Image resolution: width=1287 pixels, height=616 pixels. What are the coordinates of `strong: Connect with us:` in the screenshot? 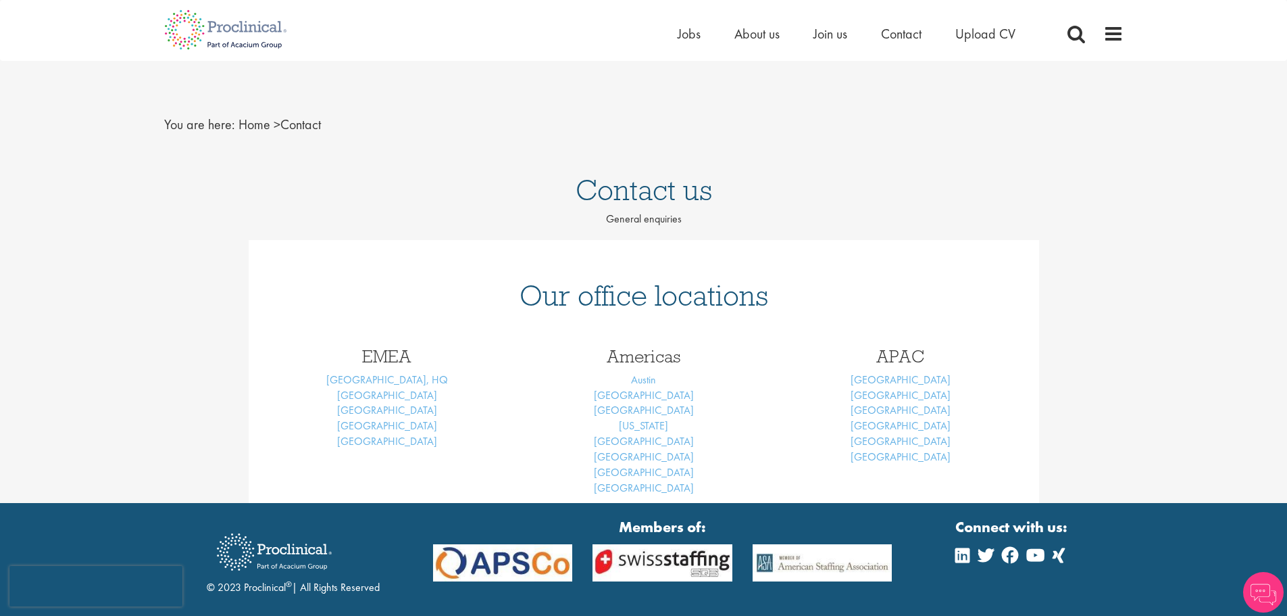 It's located at (1013, 526).